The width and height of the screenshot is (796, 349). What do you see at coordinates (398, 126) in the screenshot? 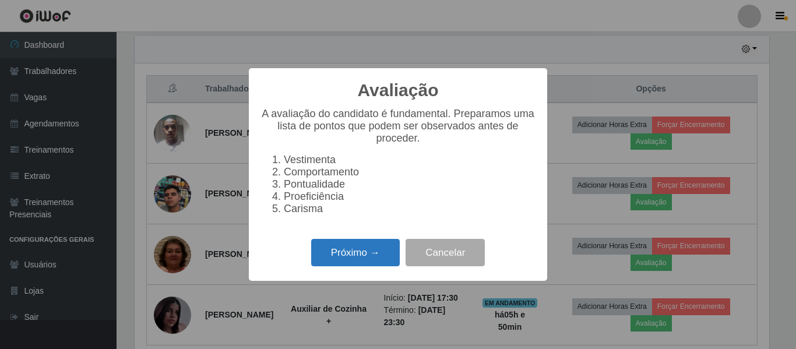
I see `p: A avaliação do candidato é fundamental. Preparamos uma lista de pontos que podem ser observados a...` at bounding box center [398, 126].